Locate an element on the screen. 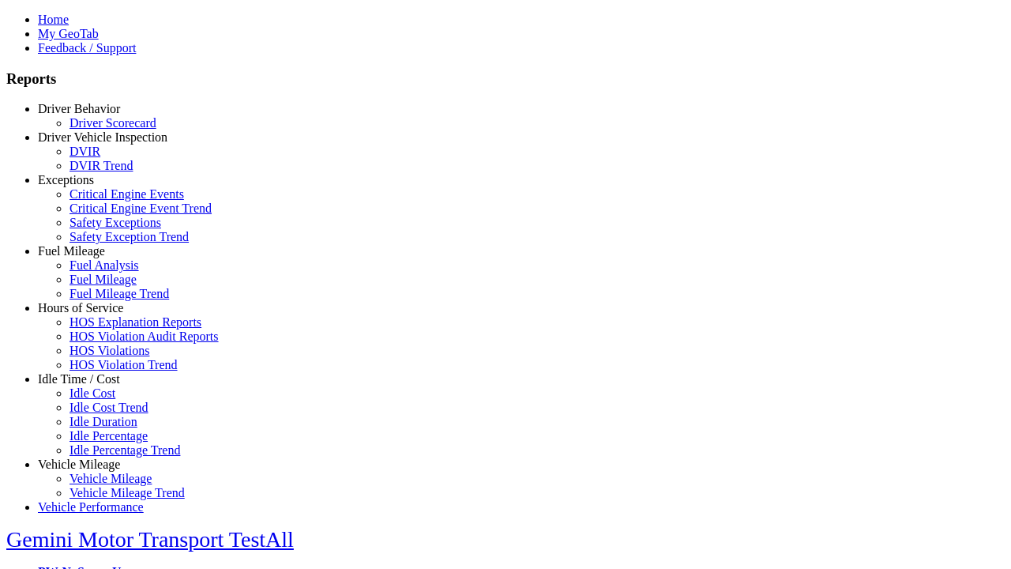  a: HOS Violation Audit Reports is located at coordinates (144, 336).